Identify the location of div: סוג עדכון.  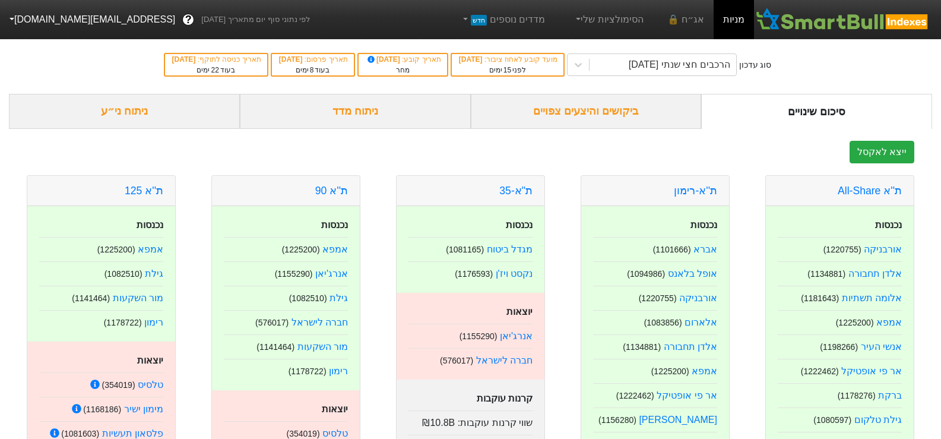
(755, 65).